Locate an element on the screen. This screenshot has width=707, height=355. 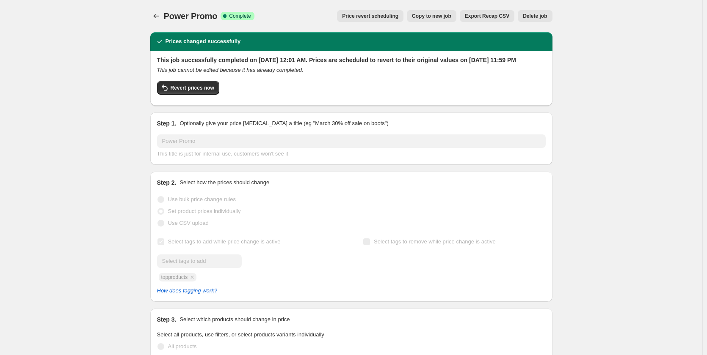
span: Use CSV upload is located at coordinates (188, 223).